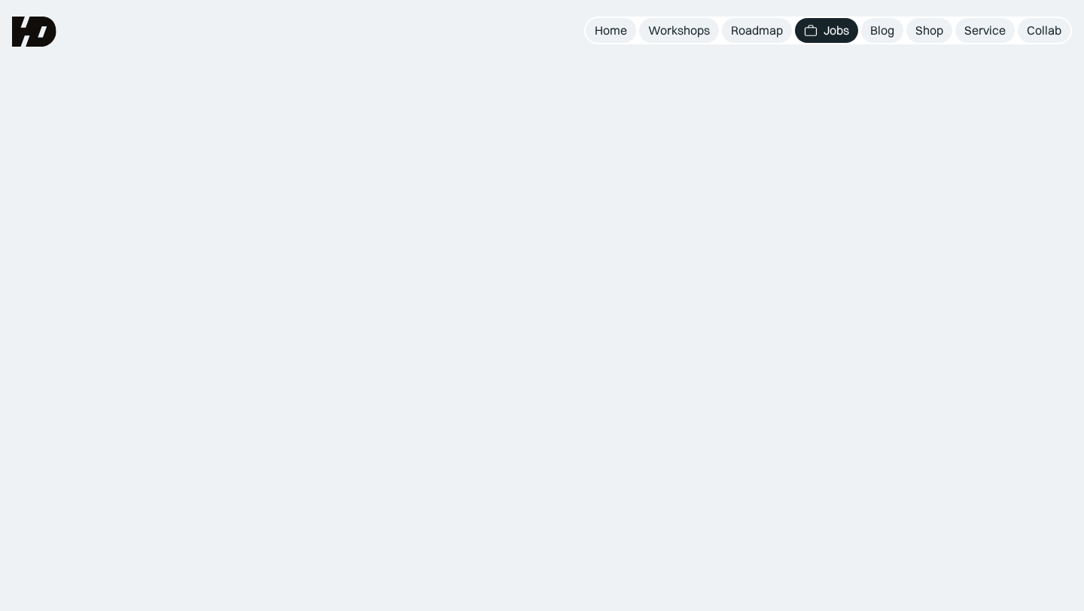  I want to click on div: Workshops, so click(679, 30).